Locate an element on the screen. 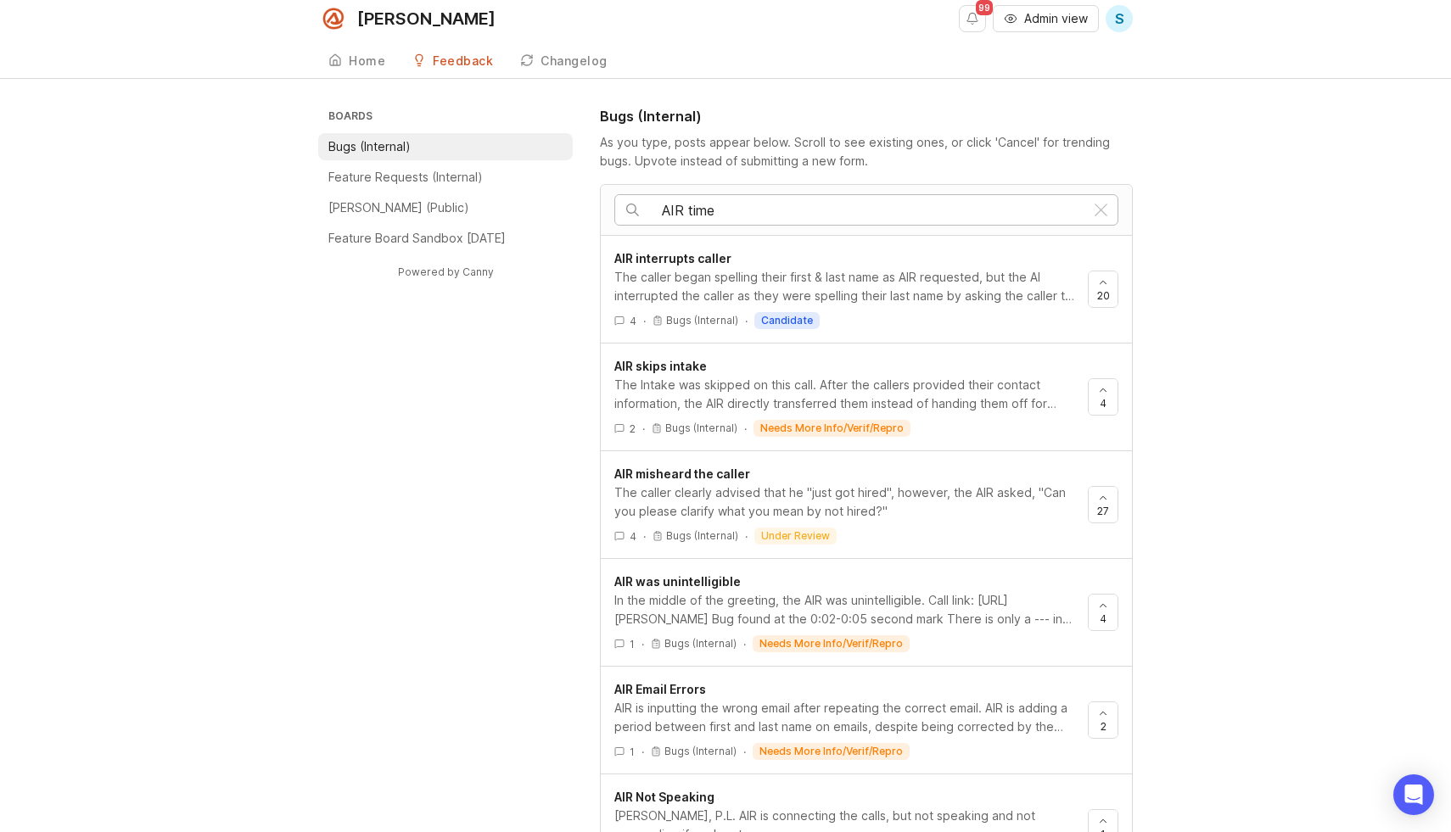  a: Admin view is located at coordinates (1045, 19).